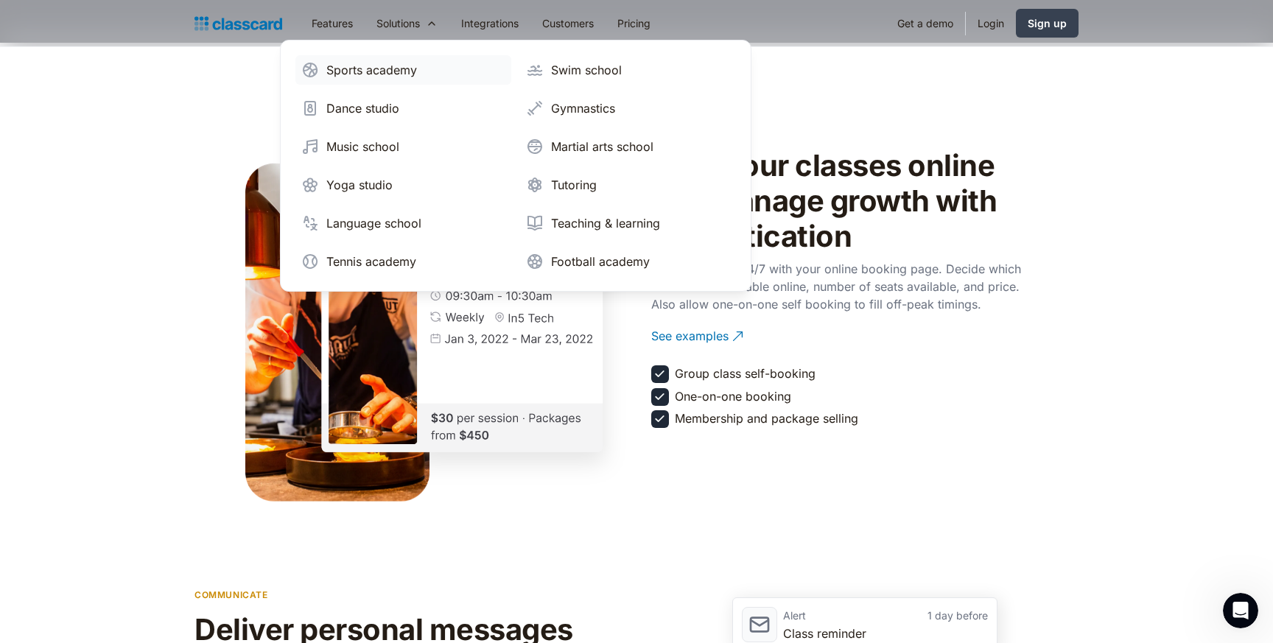  What do you see at coordinates (628, 70) in the screenshot?
I see `a: Swim school` at bounding box center [628, 70].